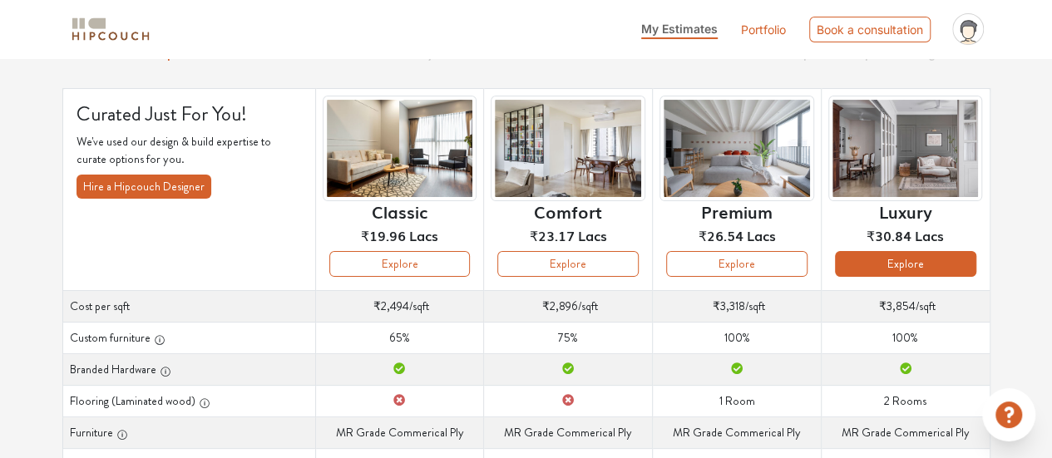 This screenshot has height=458, width=1052. I want to click on span: ₹26.54, so click(720, 235).